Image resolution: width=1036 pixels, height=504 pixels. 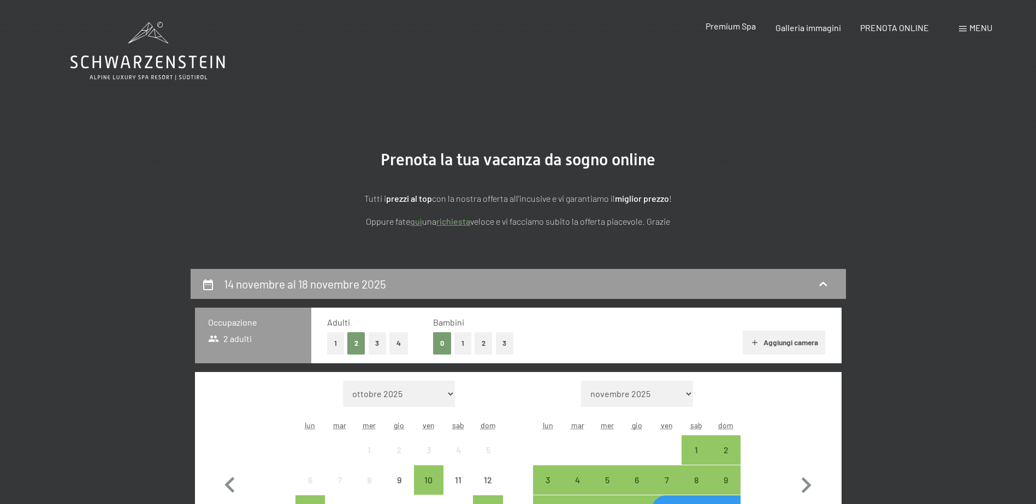 I want to click on div: Tue Oct 07 2025, so click(x=340, y=480).